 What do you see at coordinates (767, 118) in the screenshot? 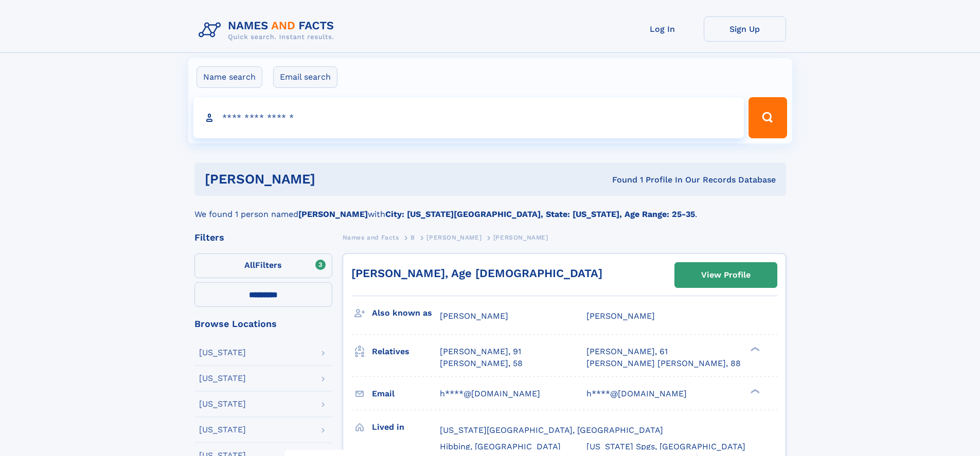
I see `button: Search Button` at bounding box center [767, 118].